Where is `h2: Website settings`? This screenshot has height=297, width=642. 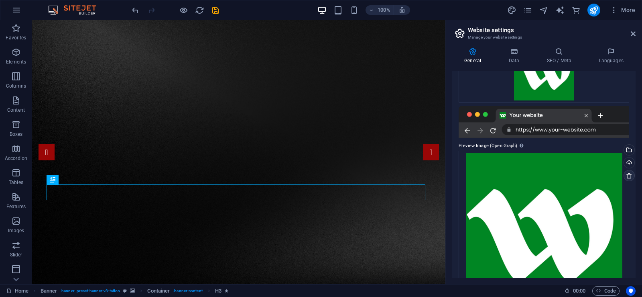
h2: Website settings is located at coordinates (552, 30).